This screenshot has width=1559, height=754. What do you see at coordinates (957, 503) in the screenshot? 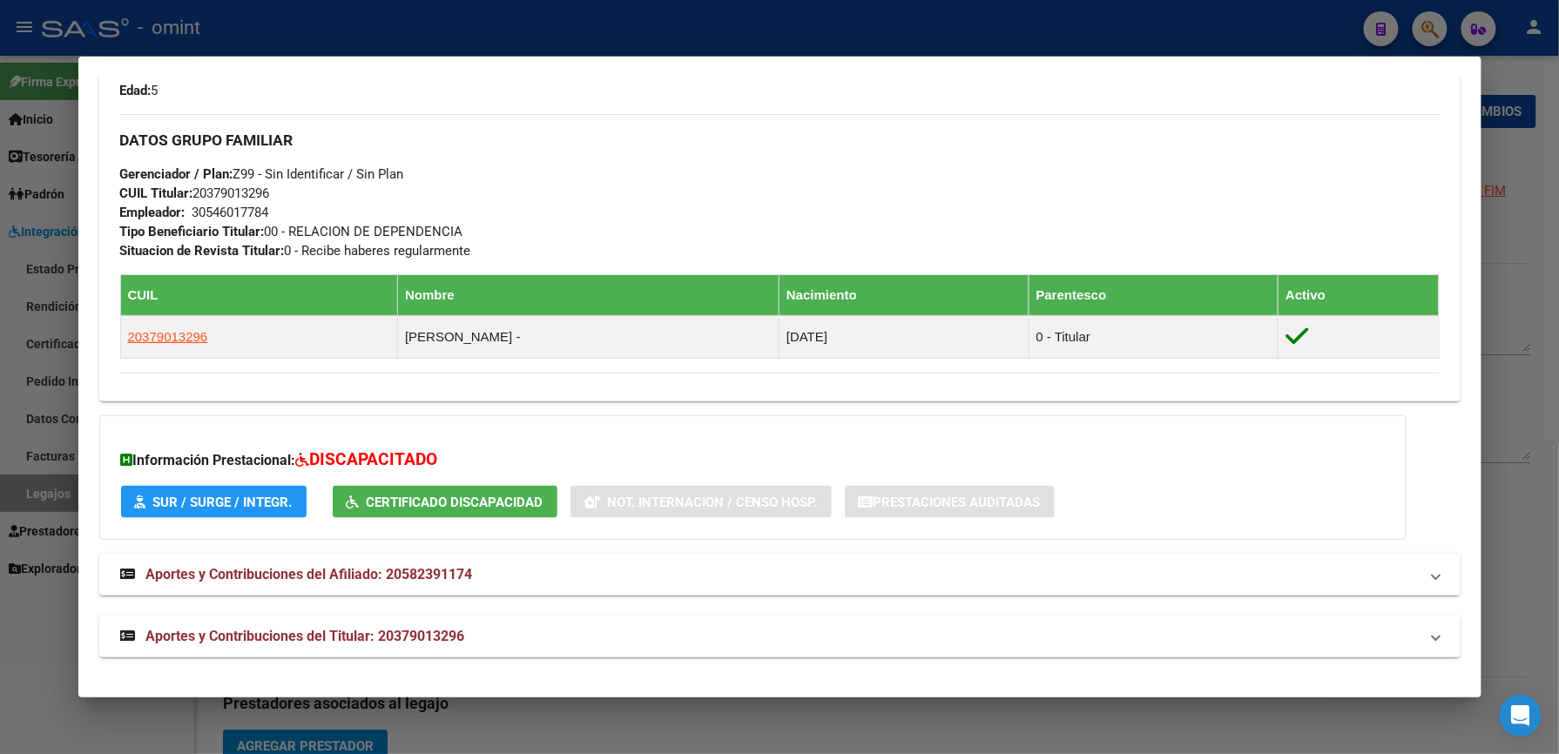
I see `span: Prestaciones Auditadas` at bounding box center [957, 503].